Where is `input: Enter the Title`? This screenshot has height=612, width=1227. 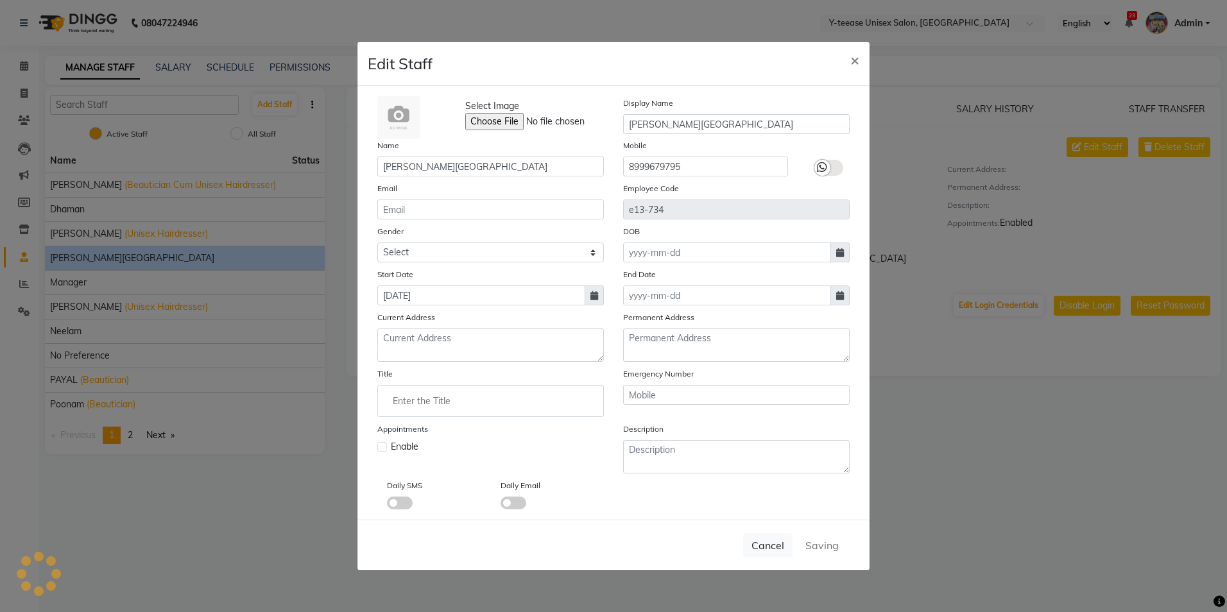
input: Enter the Title is located at coordinates (490, 401).